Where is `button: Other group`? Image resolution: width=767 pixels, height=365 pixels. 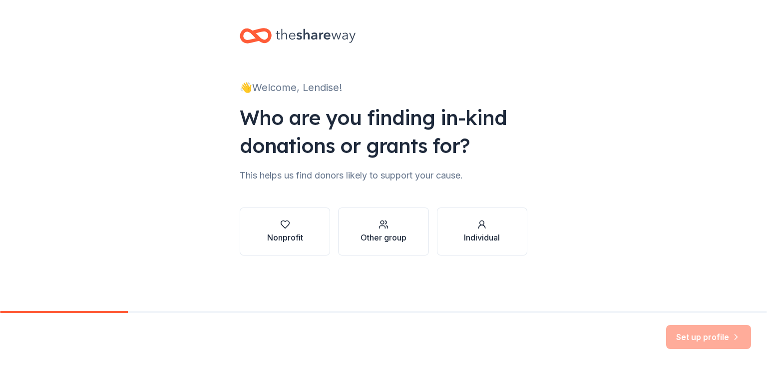
button: Other group is located at coordinates (383, 231).